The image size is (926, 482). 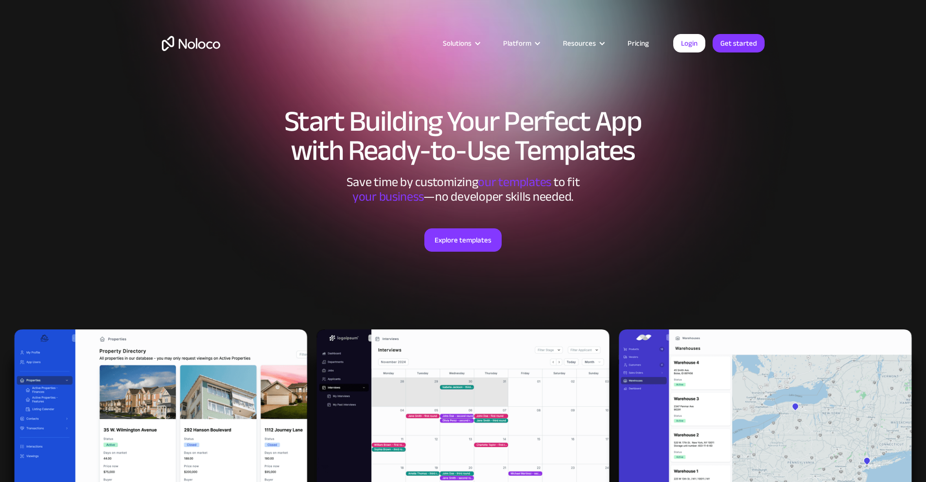 I want to click on a: Pricing, so click(x=638, y=43).